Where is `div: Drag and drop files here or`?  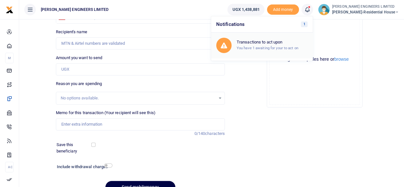
div: Drag and drop files here or is located at coordinates (314, 59).